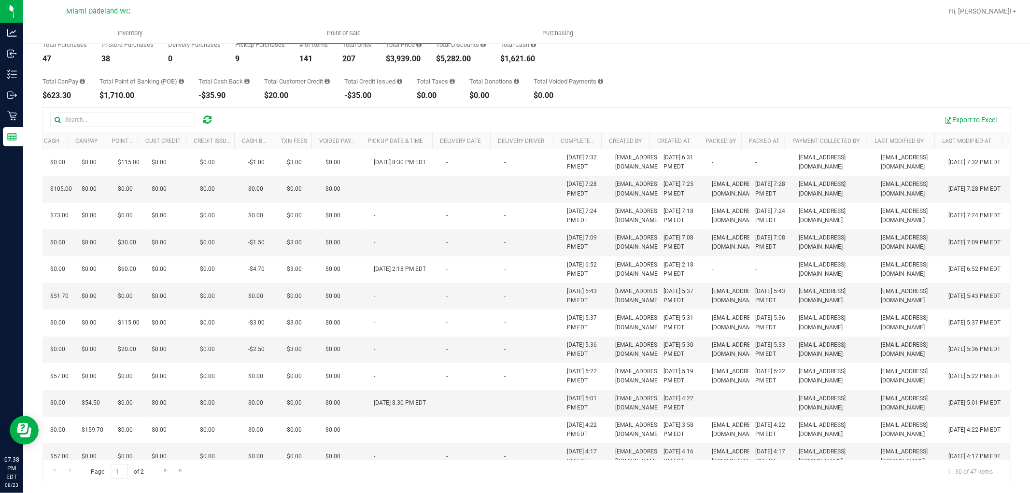 This screenshot has height=493, width=1030. I want to click on a: Delivery Driver, so click(521, 141).